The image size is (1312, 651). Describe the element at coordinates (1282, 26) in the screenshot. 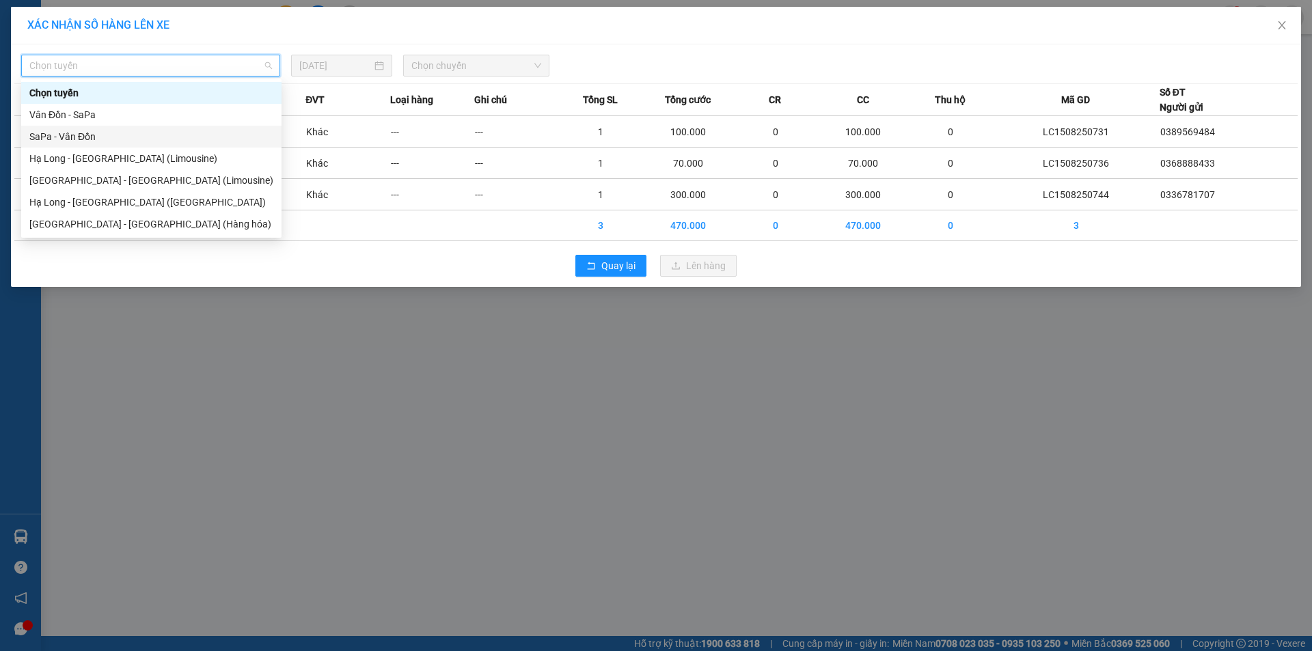

I see `button: Close` at that location.